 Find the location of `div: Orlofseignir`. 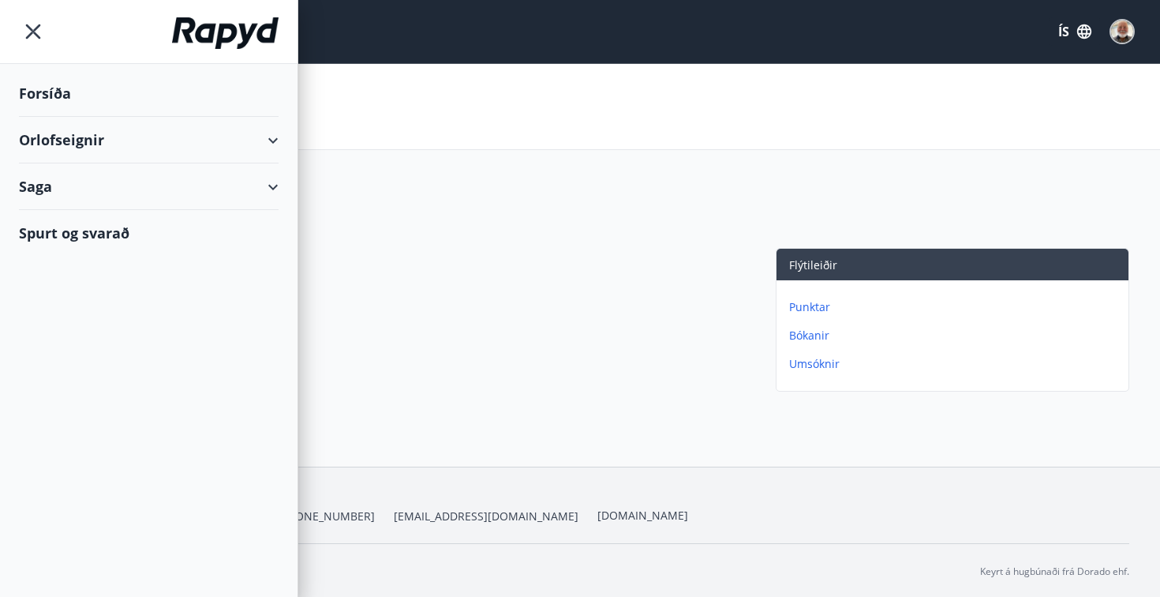

div: Orlofseignir is located at coordinates (148, 140).